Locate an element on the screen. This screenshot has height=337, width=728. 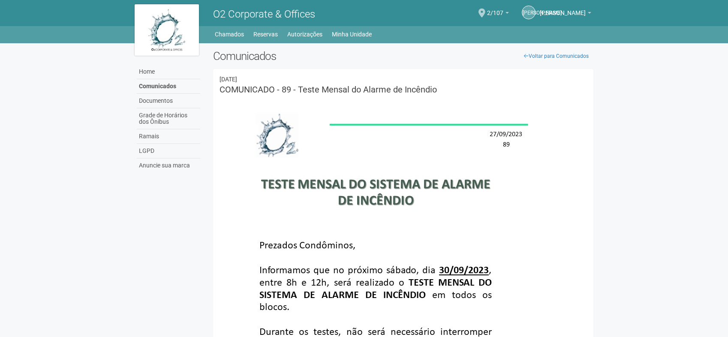
span: 2/107 is located at coordinates (495, 9).